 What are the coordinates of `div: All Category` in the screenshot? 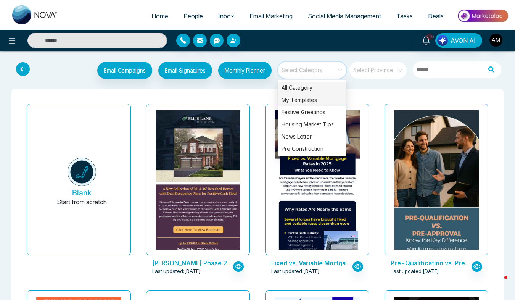 It's located at (312, 88).